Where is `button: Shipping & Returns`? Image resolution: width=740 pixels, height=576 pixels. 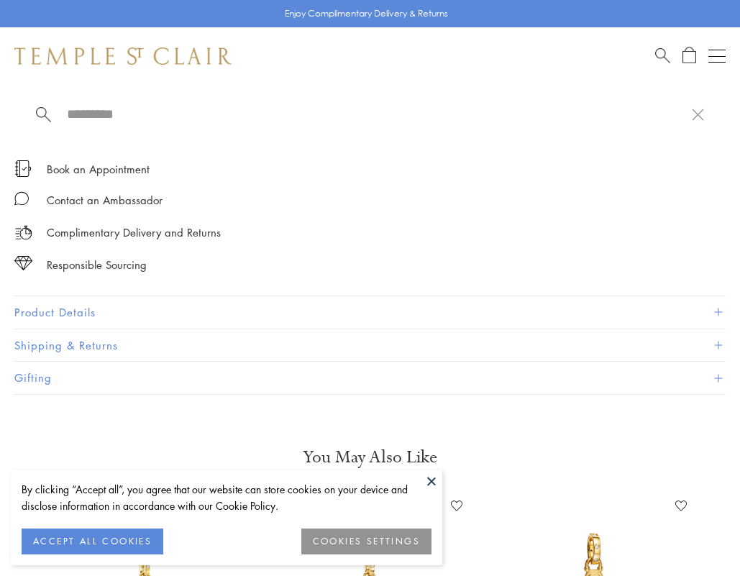
button: Shipping & Returns is located at coordinates (369, 345).